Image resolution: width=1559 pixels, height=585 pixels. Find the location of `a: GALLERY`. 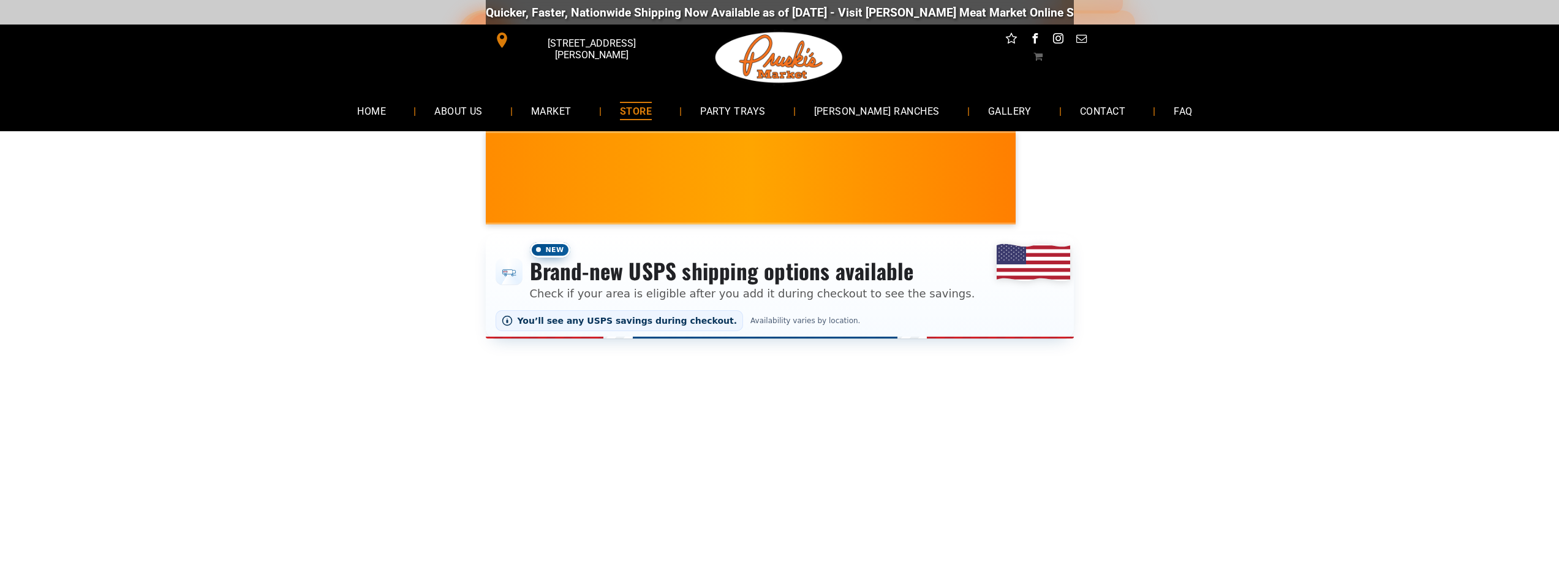

a: GALLERY is located at coordinates (1010, 110).